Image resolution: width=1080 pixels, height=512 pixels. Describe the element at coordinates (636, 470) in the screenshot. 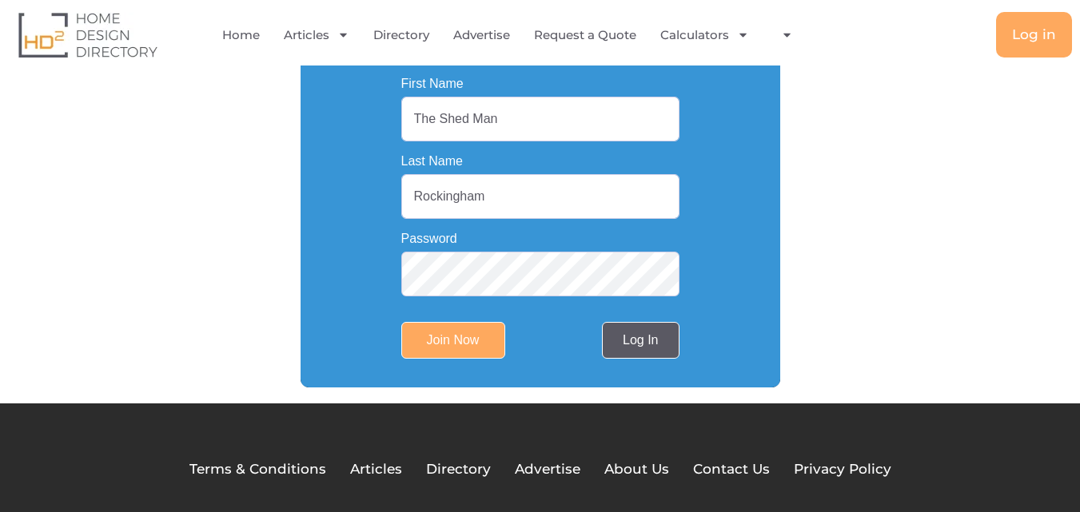

I see `span: About Us` at that location.